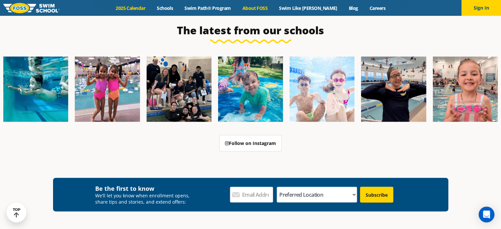  What do you see at coordinates (36, 89) in the screenshot?
I see `img: Fa25-Website-Images-1-600x600.png` at bounding box center [36, 89].